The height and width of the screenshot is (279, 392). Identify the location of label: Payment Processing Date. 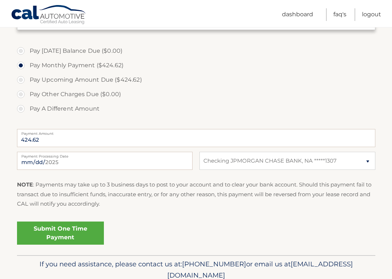
(105, 155).